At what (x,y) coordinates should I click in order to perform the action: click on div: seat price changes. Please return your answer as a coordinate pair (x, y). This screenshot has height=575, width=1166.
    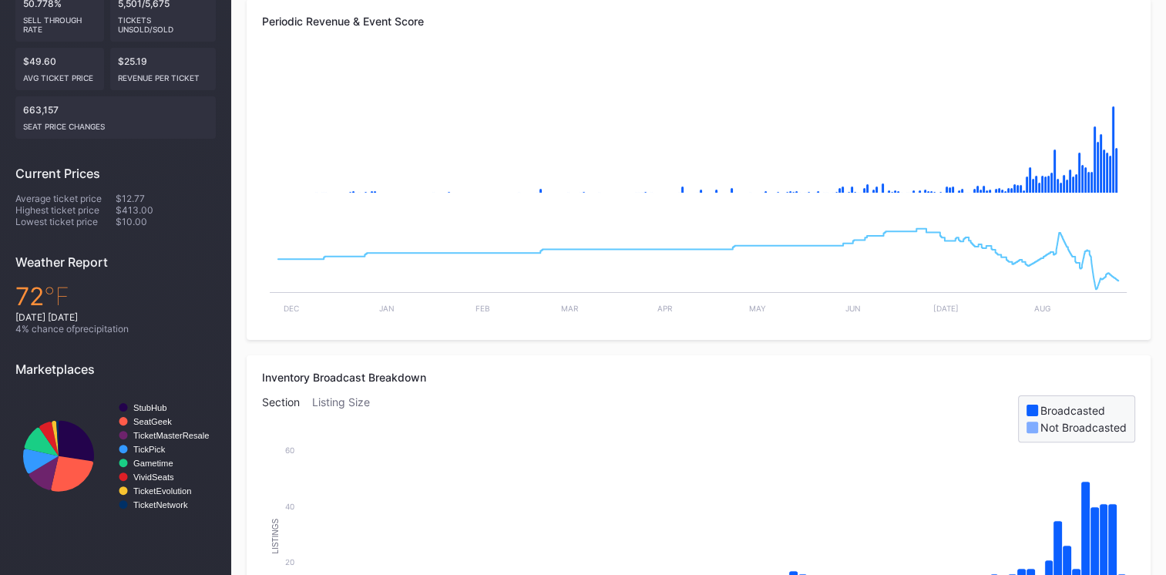
    Looking at the image, I should click on (116, 123).